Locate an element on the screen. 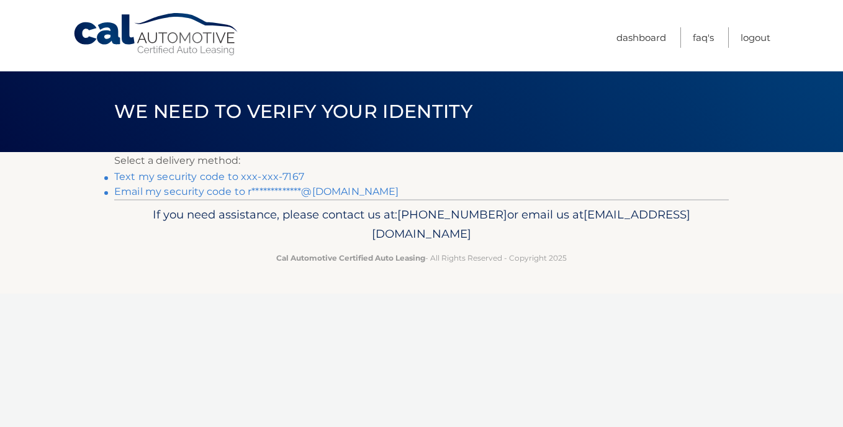 The image size is (843, 427). a: Cal Automotive is located at coordinates (156, 34).